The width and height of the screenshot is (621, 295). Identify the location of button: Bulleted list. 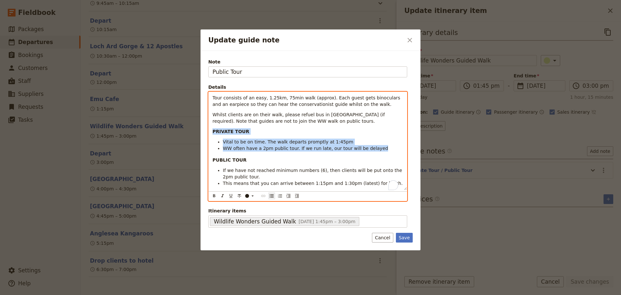
(272, 196).